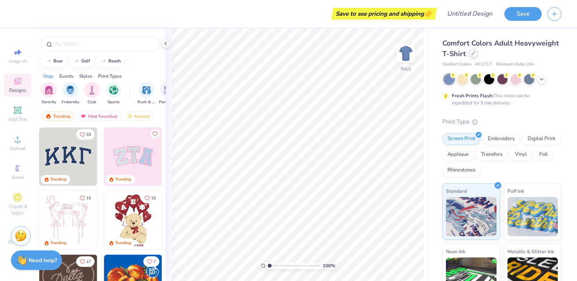  What do you see at coordinates (48, 116) in the screenshot?
I see `img: trending.gif` at bounding box center [48, 116].